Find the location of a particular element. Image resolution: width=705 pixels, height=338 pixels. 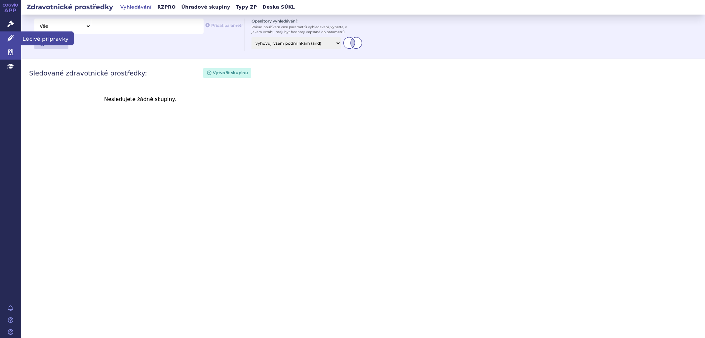

a: Deska SÚKL is located at coordinates (279, 7).